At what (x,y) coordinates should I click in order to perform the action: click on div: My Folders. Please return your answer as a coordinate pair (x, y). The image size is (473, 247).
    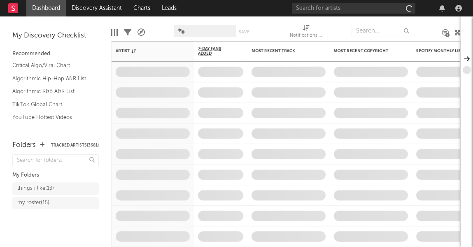
    Looking at the image, I should click on (56, 175).